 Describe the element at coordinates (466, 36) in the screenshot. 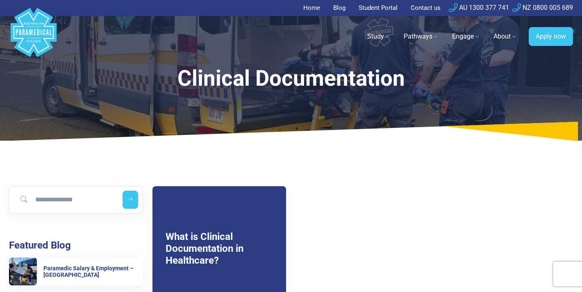

I see `a: Engage` at that location.